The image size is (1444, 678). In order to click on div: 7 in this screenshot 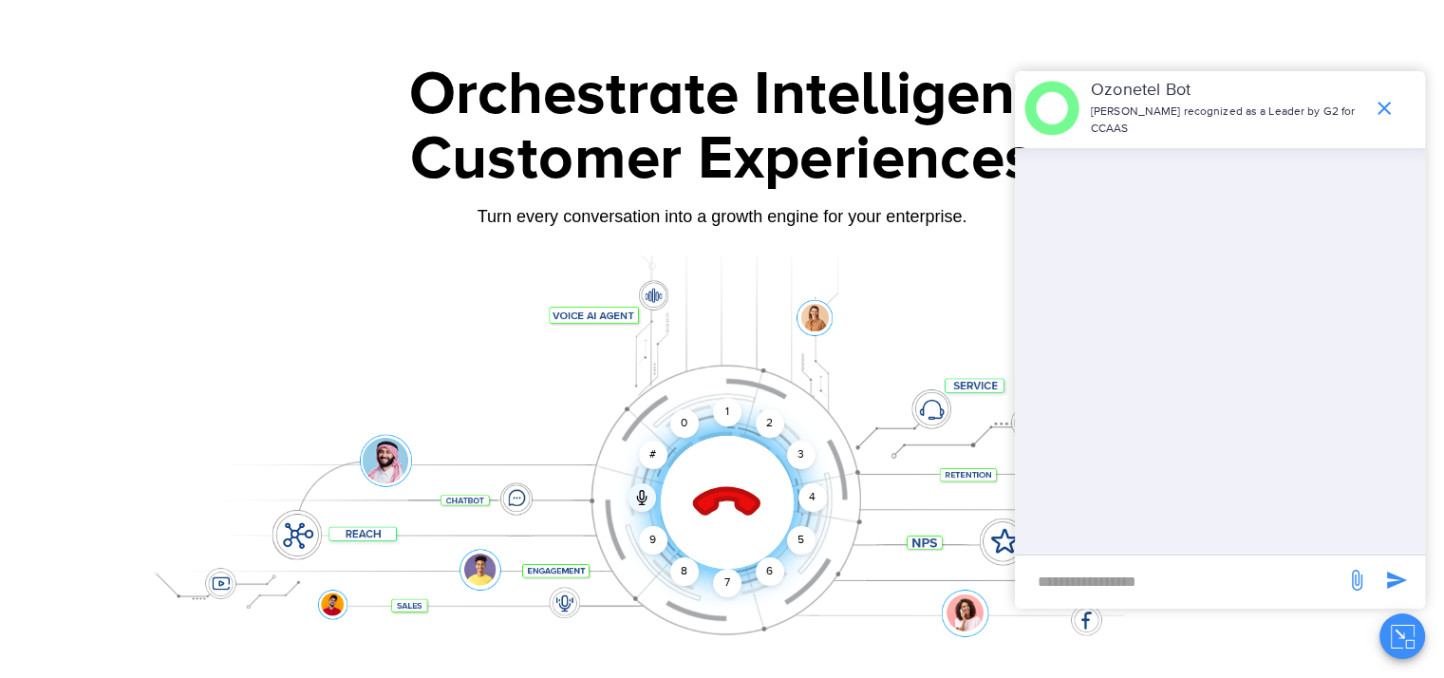, I will do `click(727, 583)`.